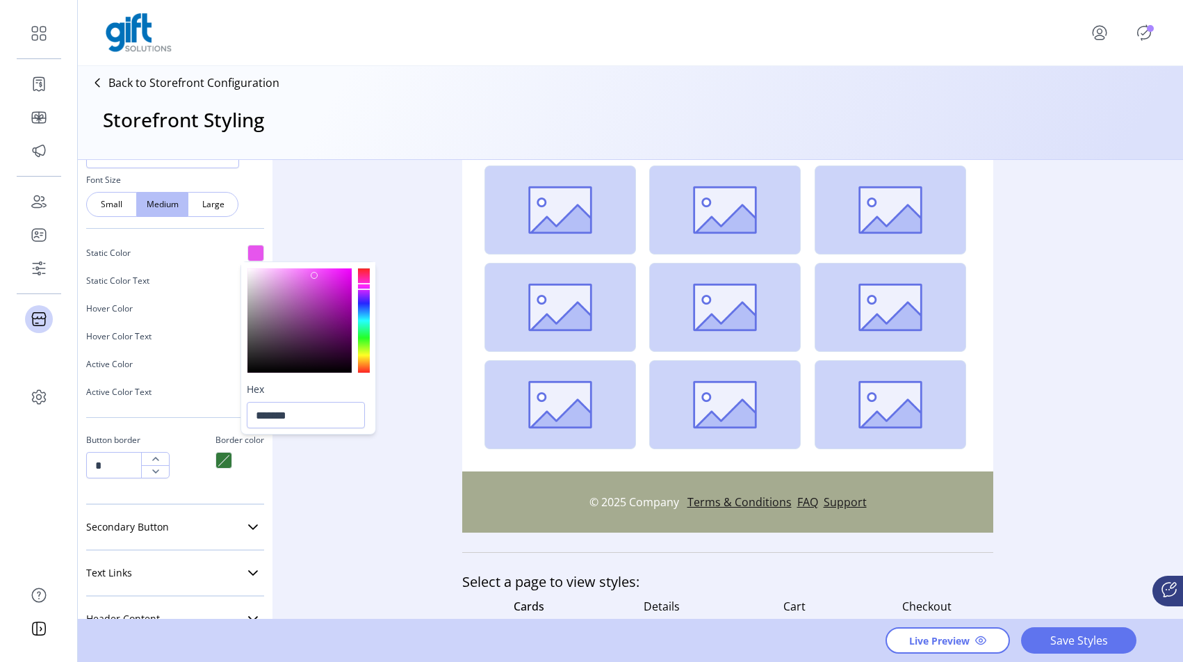 This screenshot has height=662, width=1183. Describe the element at coordinates (810, 502) in the screenshot. I see `a: FAQ` at that location.